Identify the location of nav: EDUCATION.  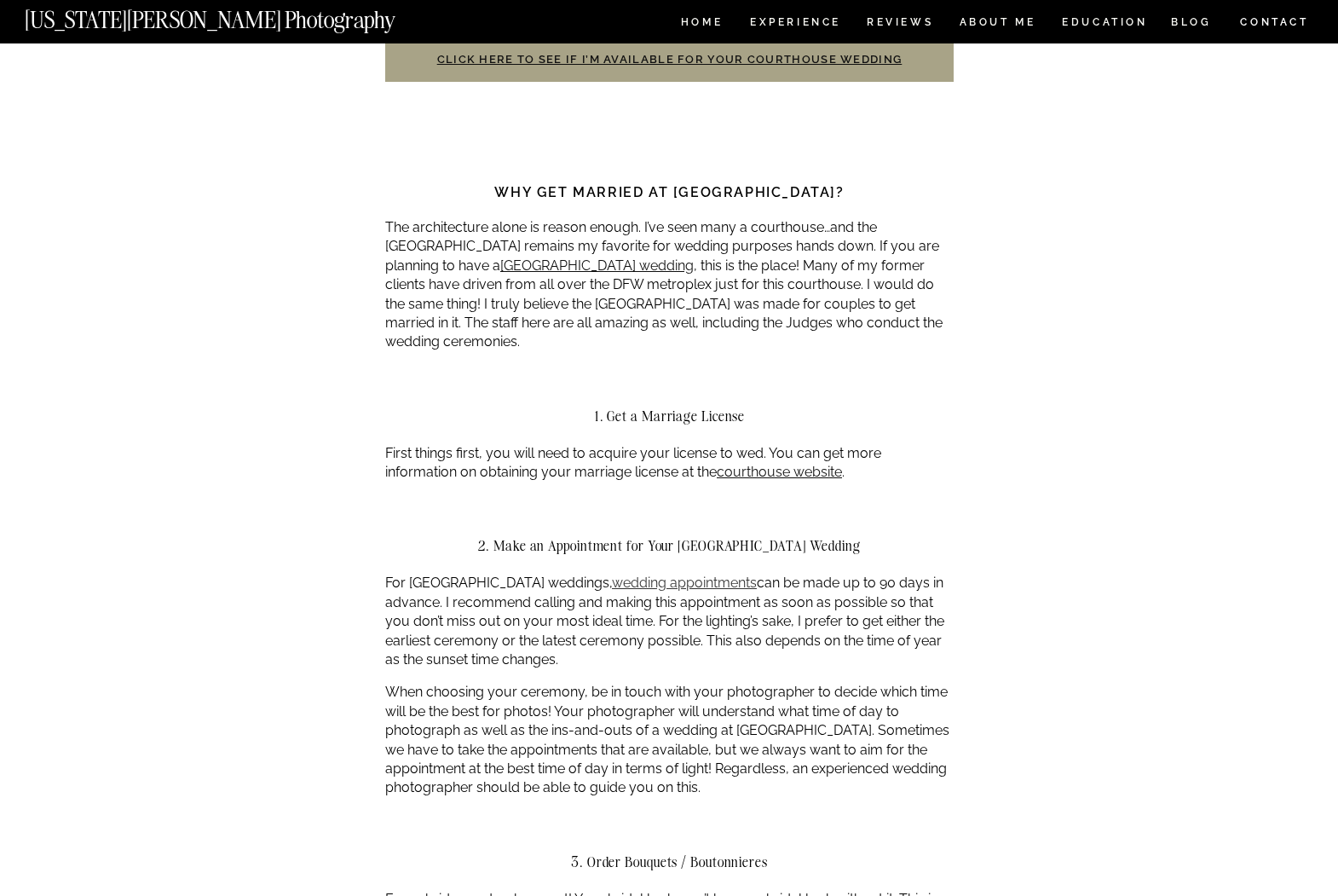
(1105, 24).